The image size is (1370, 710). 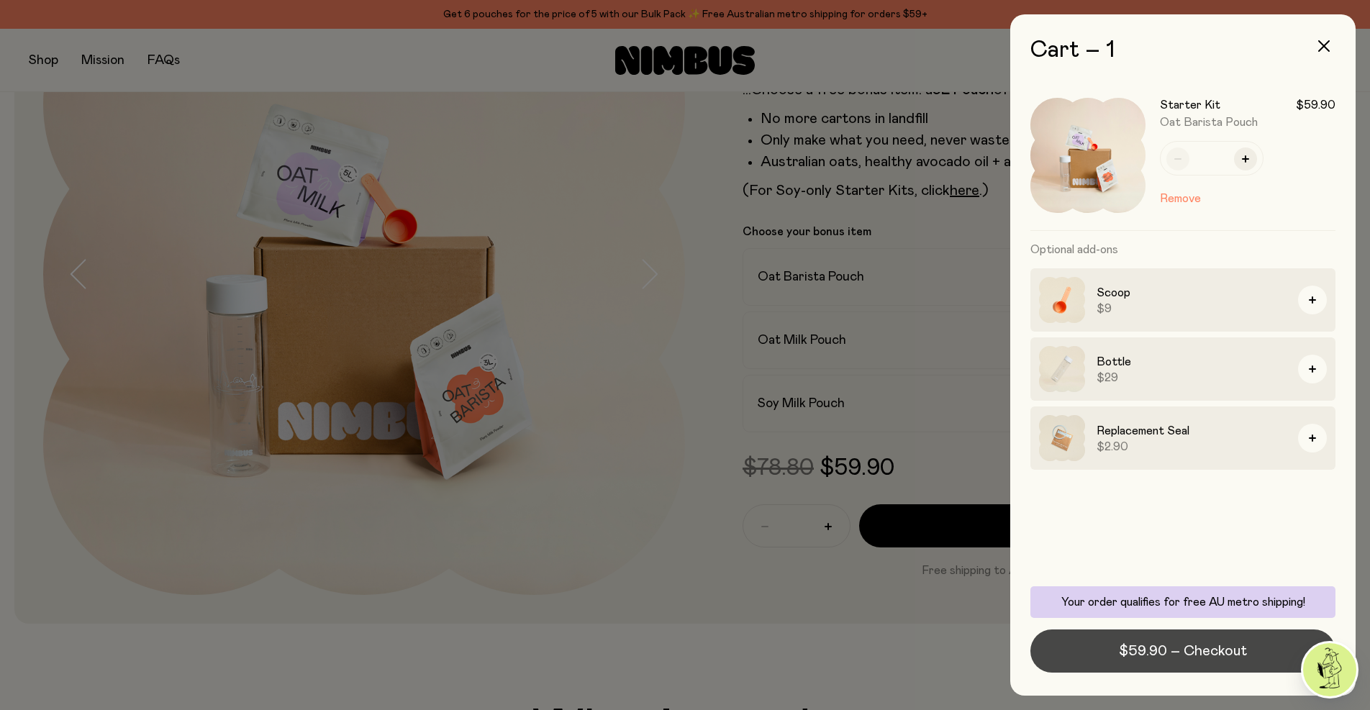 What do you see at coordinates (1180, 199) in the screenshot?
I see `button: Remove` at bounding box center [1180, 199].